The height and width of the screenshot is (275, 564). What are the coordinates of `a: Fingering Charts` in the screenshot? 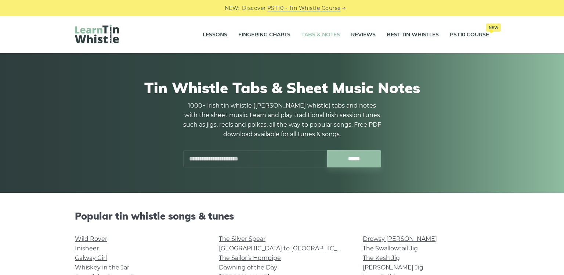 It's located at (264, 35).